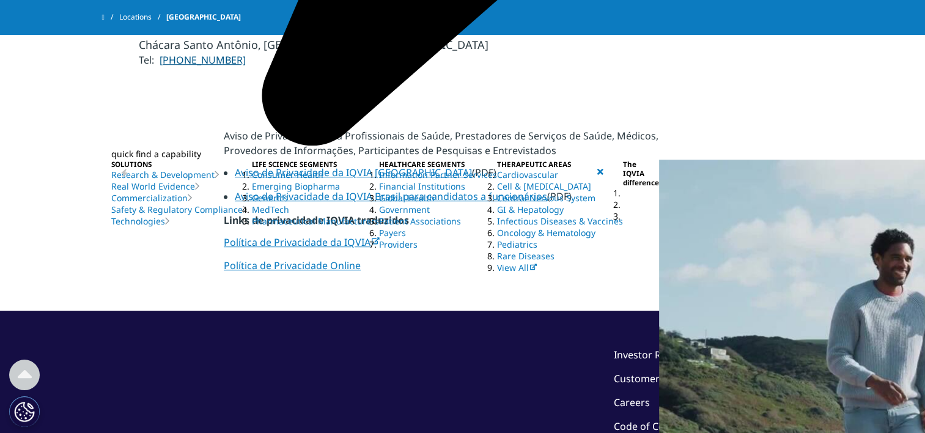  I want to click on a: View All, so click(517, 267).